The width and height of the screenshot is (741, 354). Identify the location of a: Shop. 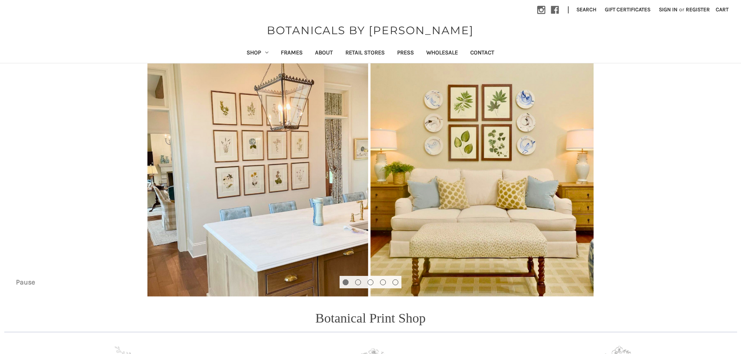
(257, 53).